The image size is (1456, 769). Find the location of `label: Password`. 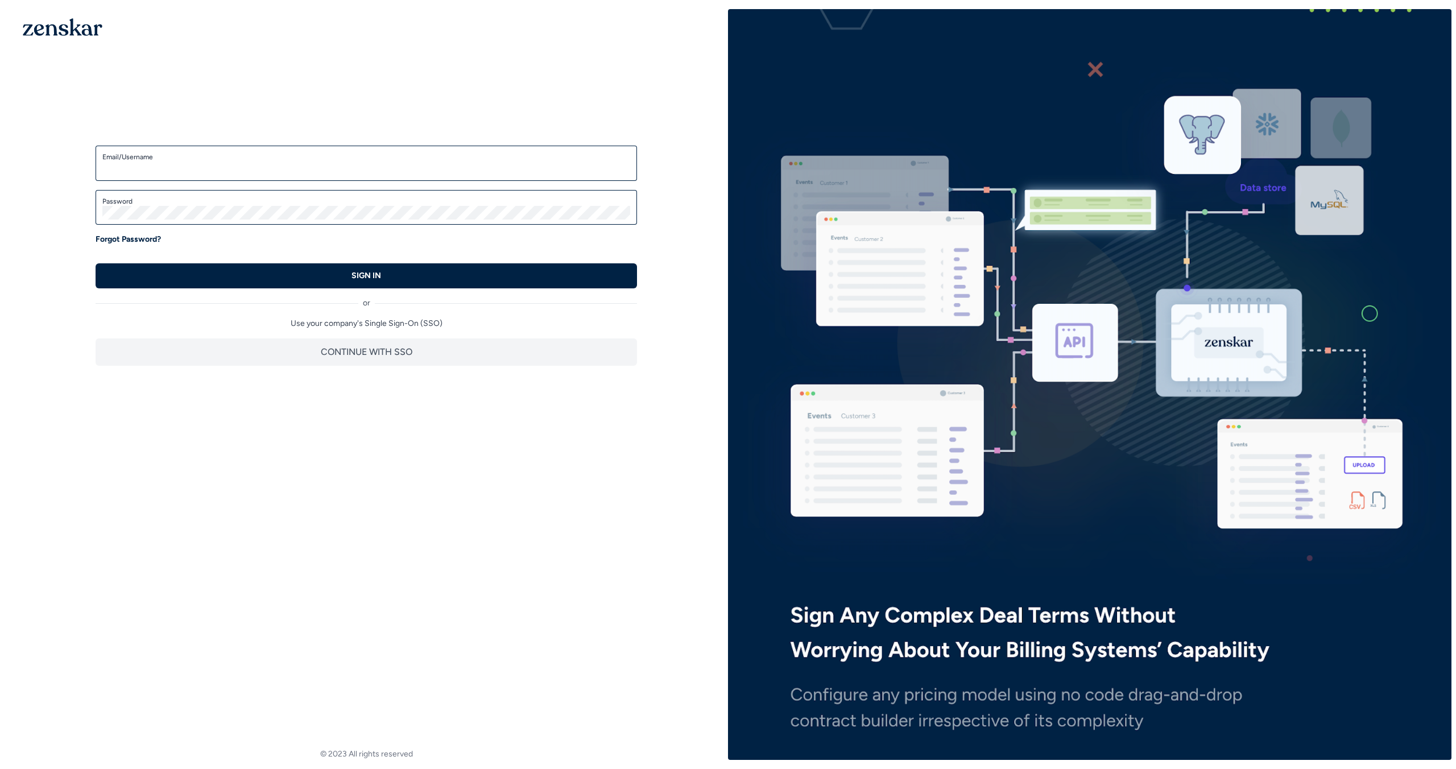

label: Password is located at coordinates (366, 201).